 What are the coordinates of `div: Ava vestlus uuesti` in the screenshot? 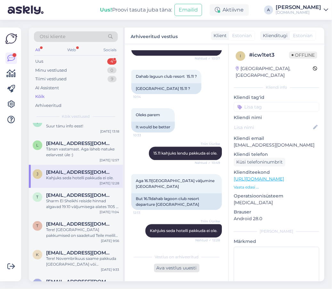 It's located at (177, 268).